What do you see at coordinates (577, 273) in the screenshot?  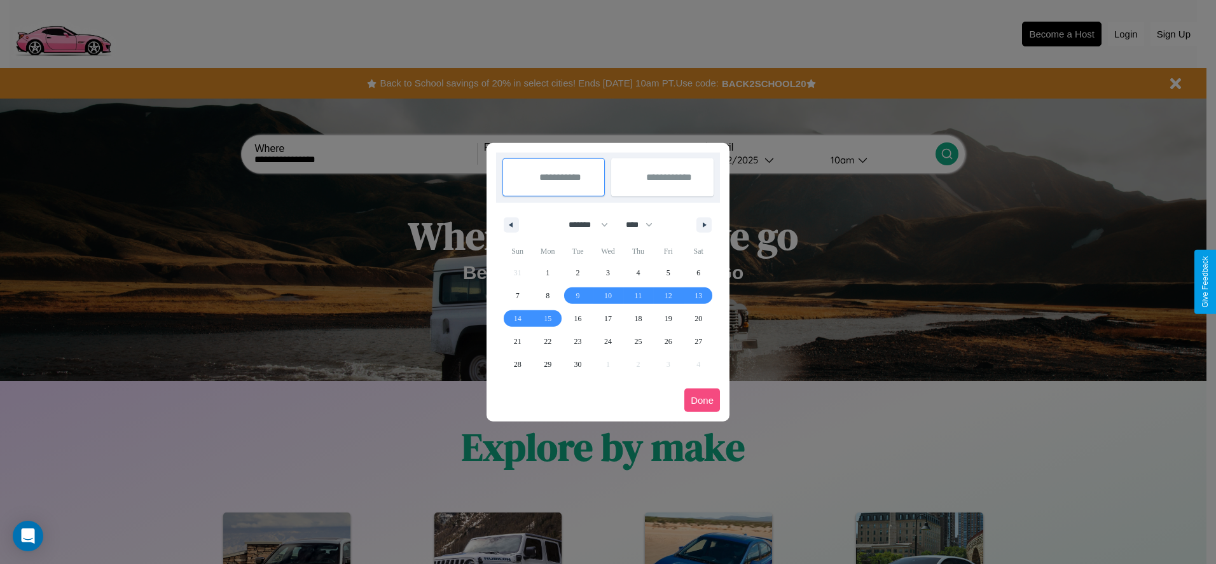 I see `button: 2` at bounding box center [577, 273].